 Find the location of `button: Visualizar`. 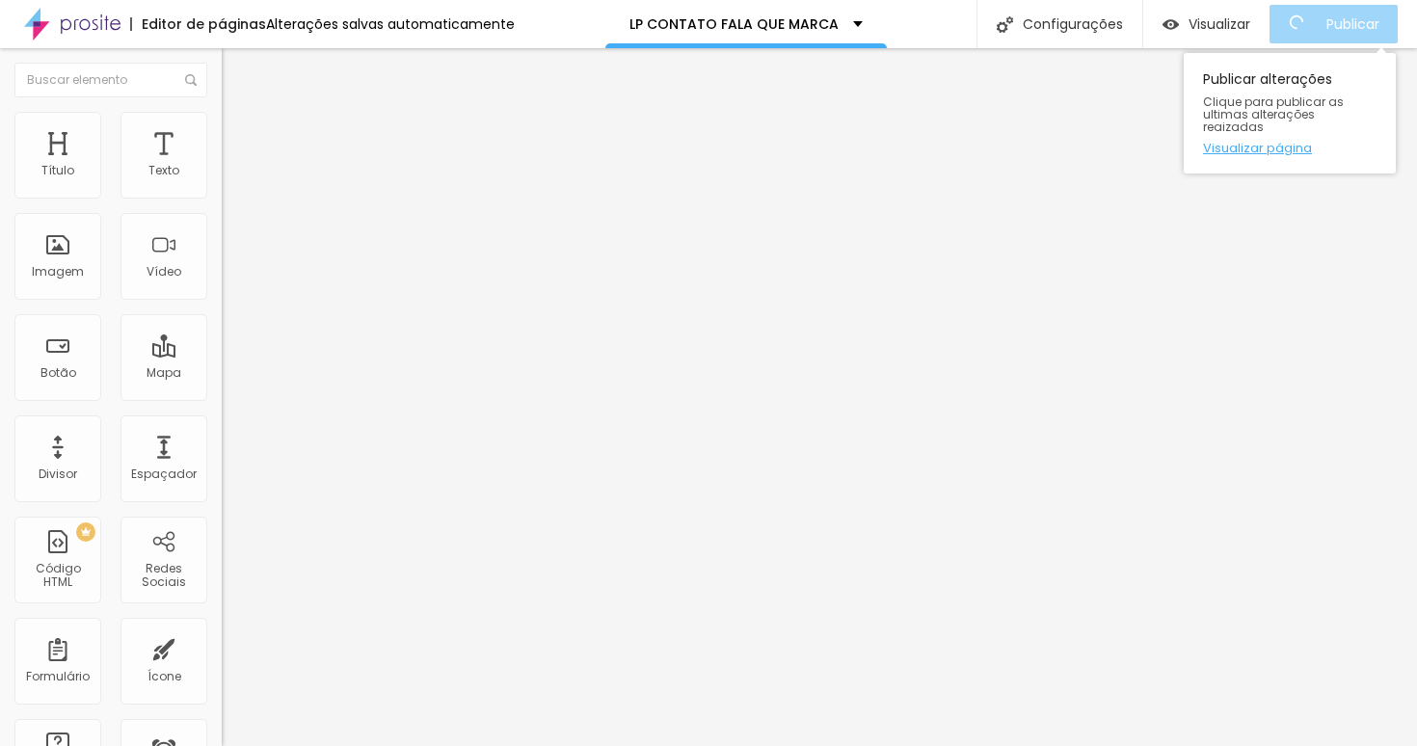

button: Visualizar is located at coordinates (1206, 24).